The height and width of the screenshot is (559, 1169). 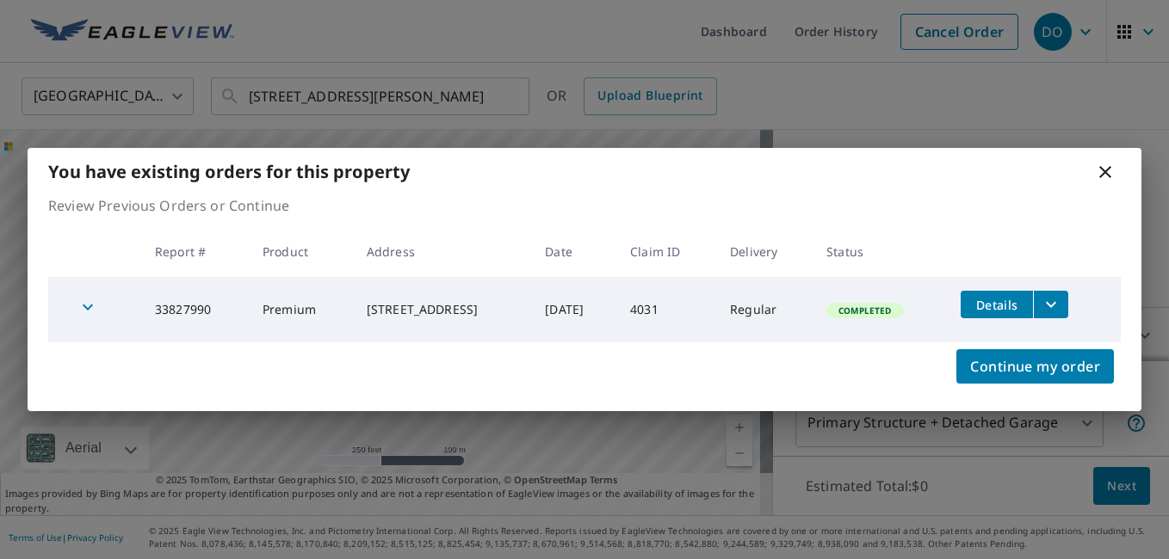 What do you see at coordinates (764, 251) in the screenshot?
I see `th: Delivery` at bounding box center [764, 251].